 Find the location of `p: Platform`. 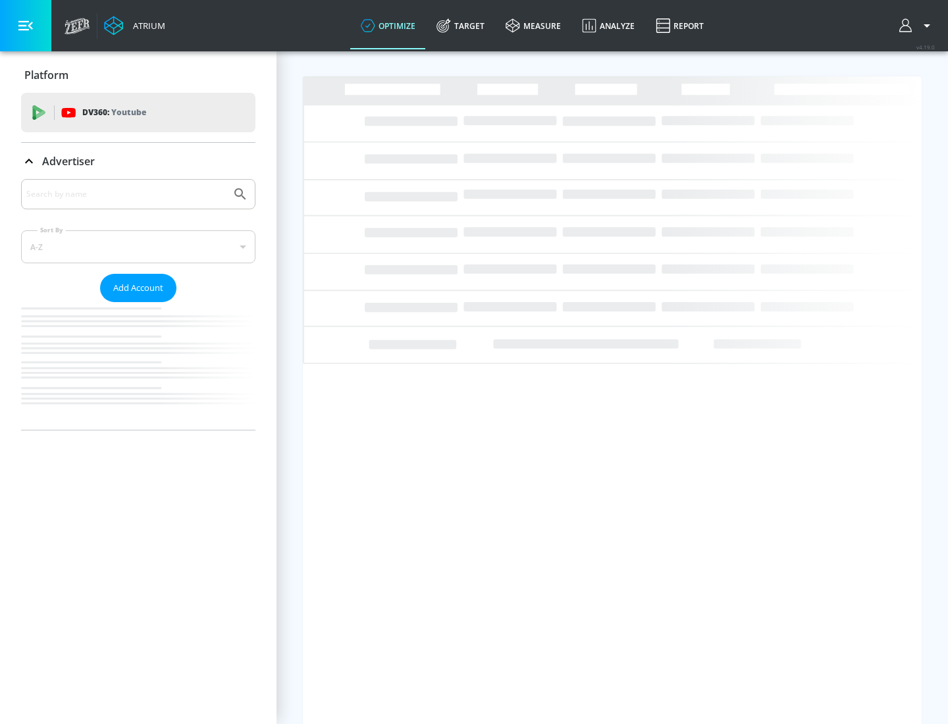

p: Platform is located at coordinates (46, 75).